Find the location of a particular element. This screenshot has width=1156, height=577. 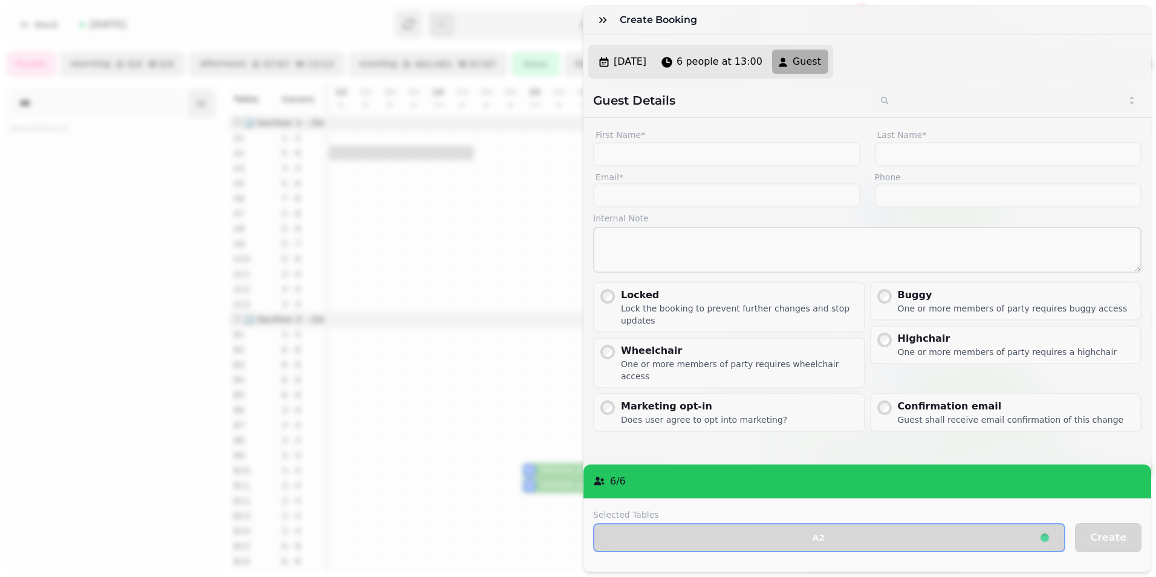

div: Lock the booking to prevent further changes and stop updates is located at coordinates (740, 314).